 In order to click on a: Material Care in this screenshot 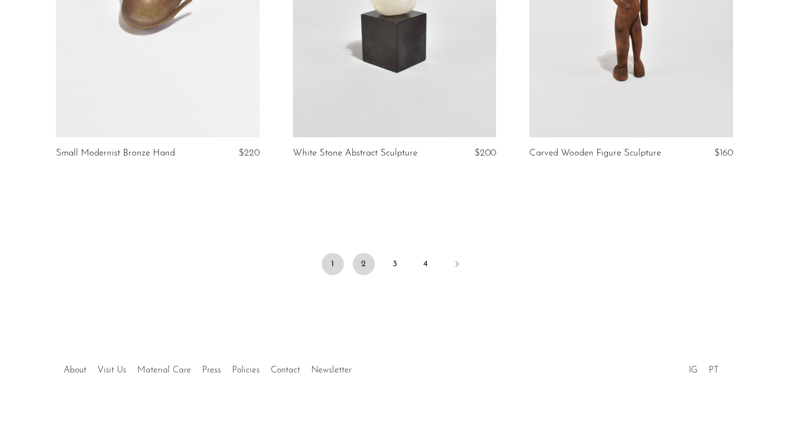, I will do `click(164, 371)`.